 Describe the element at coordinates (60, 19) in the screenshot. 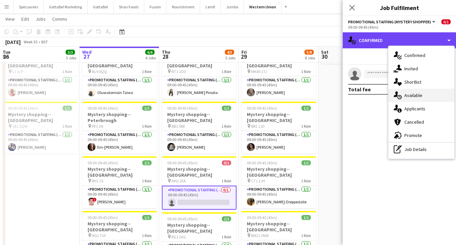

I see `a: Comms` at that location.